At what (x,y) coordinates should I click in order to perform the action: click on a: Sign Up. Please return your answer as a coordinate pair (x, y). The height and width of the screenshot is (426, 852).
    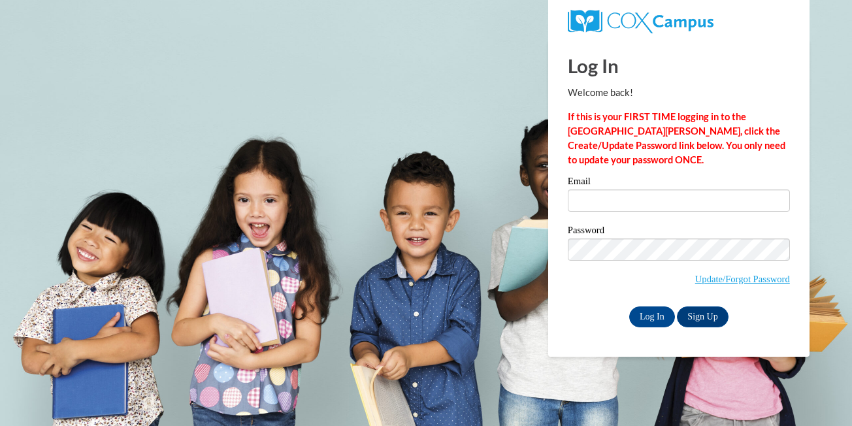
    Looking at the image, I should click on (702, 317).